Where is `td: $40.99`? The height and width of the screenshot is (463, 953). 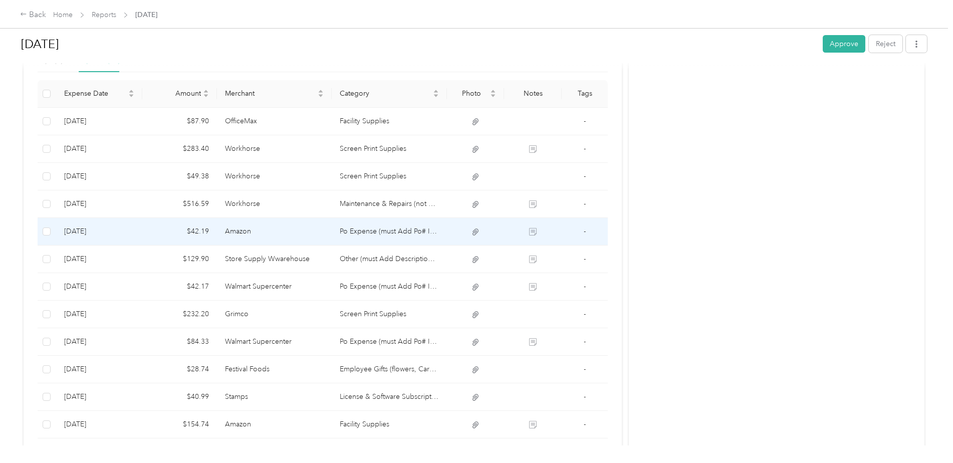
td: $40.99 is located at coordinates (179, 397).